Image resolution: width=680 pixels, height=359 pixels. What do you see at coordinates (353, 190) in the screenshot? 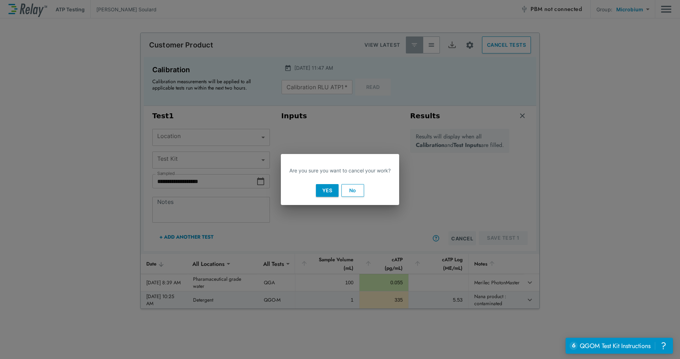
I see `button: No` at bounding box center [353, 190].